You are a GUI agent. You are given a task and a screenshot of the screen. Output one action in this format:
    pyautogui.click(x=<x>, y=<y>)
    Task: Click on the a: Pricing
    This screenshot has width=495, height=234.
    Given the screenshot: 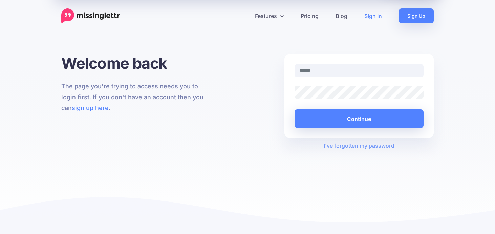 What is the action you would take?
    pyautogui.click(x=309, y=16)
    